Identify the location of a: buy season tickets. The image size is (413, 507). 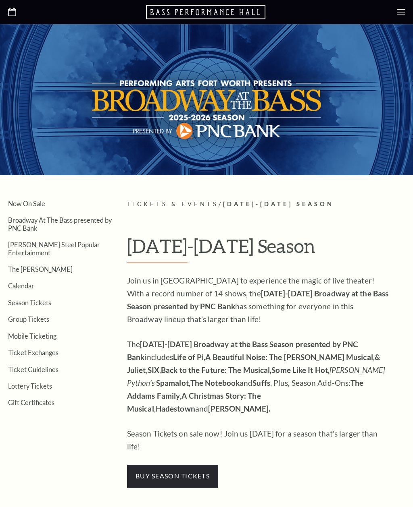
(172, 475).